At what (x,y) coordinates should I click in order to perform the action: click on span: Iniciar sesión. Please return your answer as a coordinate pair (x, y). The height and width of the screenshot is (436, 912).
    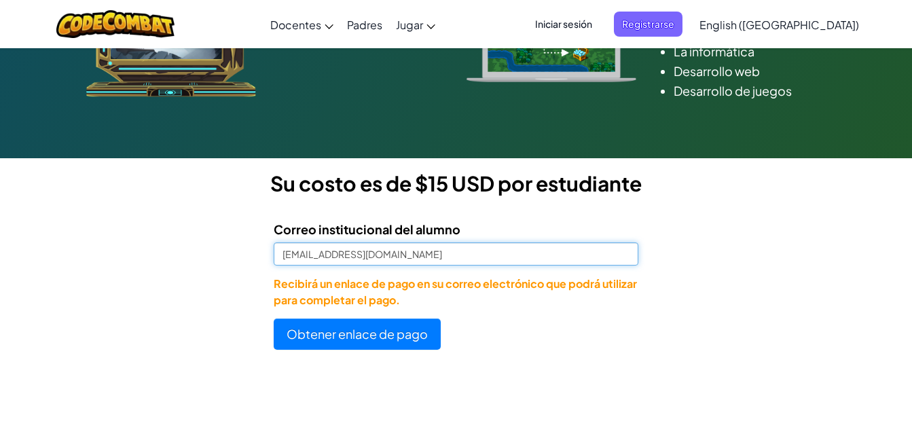
    Looking at the image, I should click on (564, 24).